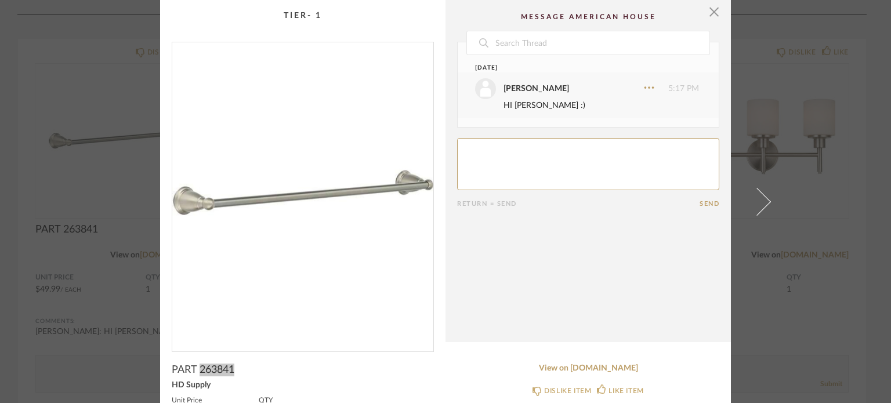  I want to click on img: f45bb2fb-0418-4a61-bb9b-0e6e3334a1ff_1000x1000.jpg, so click(303, 192).